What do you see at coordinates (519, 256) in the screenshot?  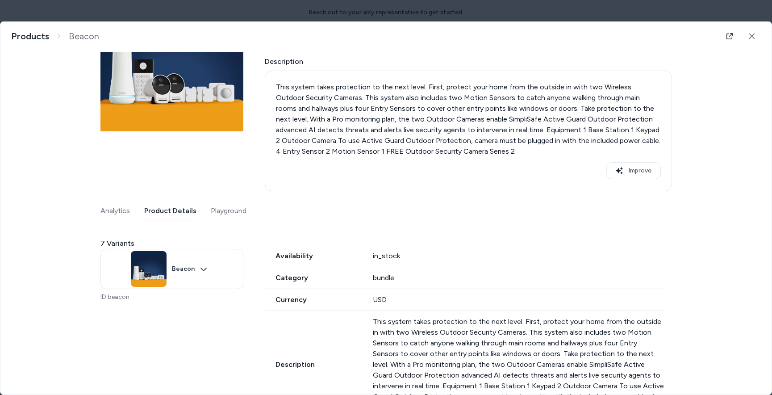 I see `div: in_stock` at bounding box center [519, 256].